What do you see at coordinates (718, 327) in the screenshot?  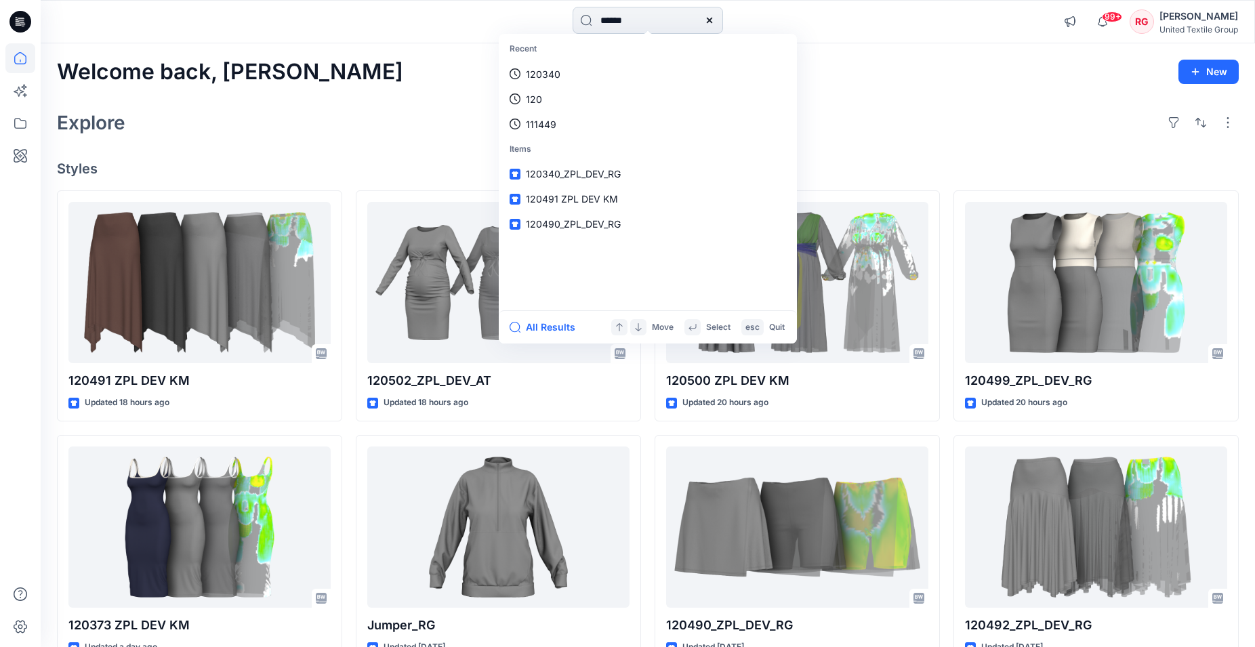 I see `p: Select` at bounding box center [718, 327].